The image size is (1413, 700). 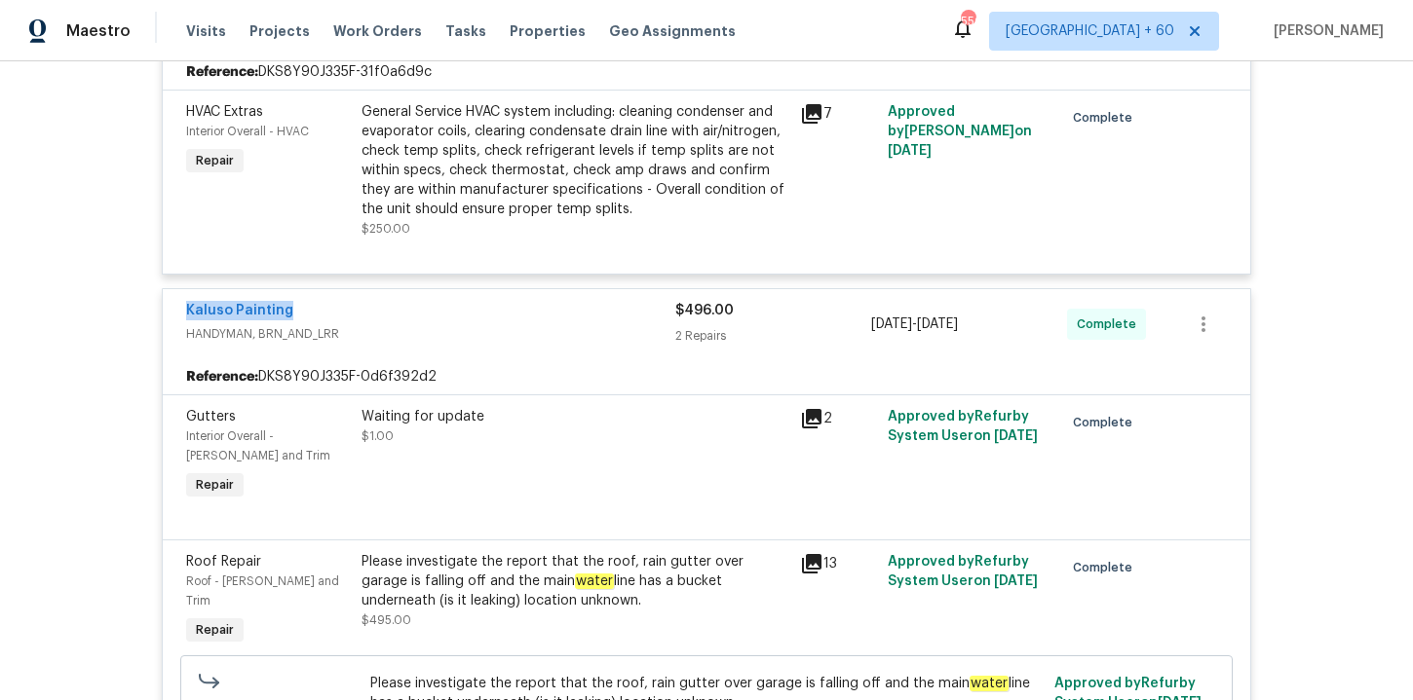 What do you see at coordinates (838, 564) in the screenshot?
I see `div: 13` at bounding box center [838, 564].